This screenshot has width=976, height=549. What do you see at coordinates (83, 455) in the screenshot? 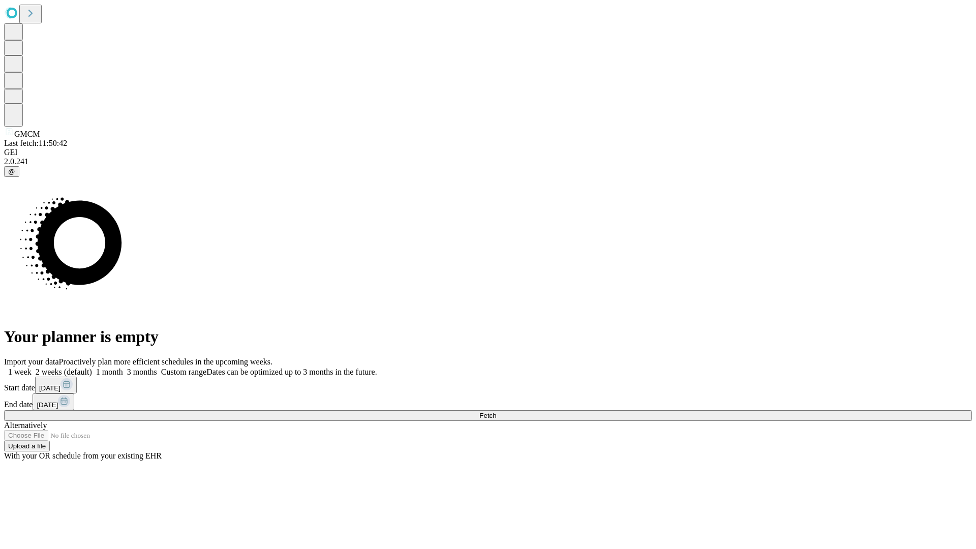
I see `span: With your OR schedule from your existing EHR` at bounding box center [83, 455].